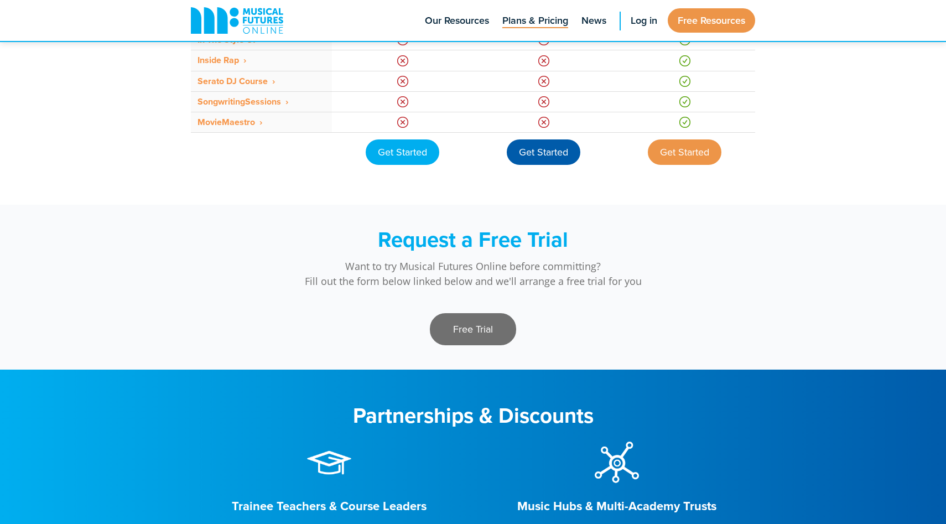 The width and height of the screenshot is (946, 524). Describe the element at coordinates (243, 102) in the screenshot. I see `a: SongwritingSessions ‎ ›` at that location.